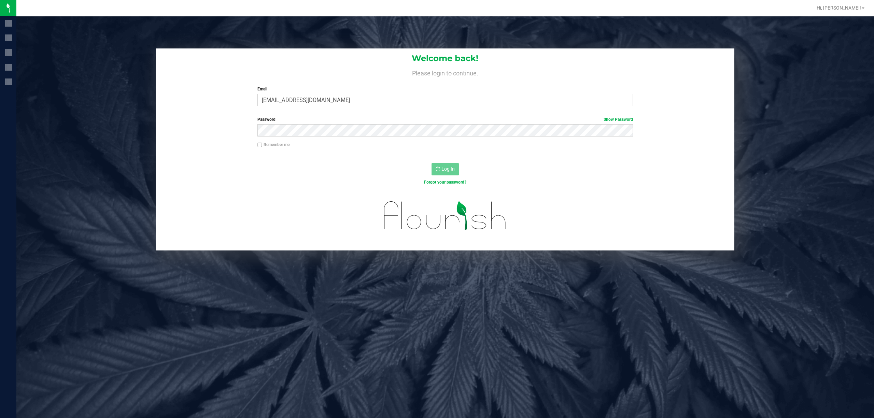 This screenshot has width=874, height=418. What do you see at coordinates (445, 89) in the screenshot?
I see `label: Email` at bounding box center [445, 89].